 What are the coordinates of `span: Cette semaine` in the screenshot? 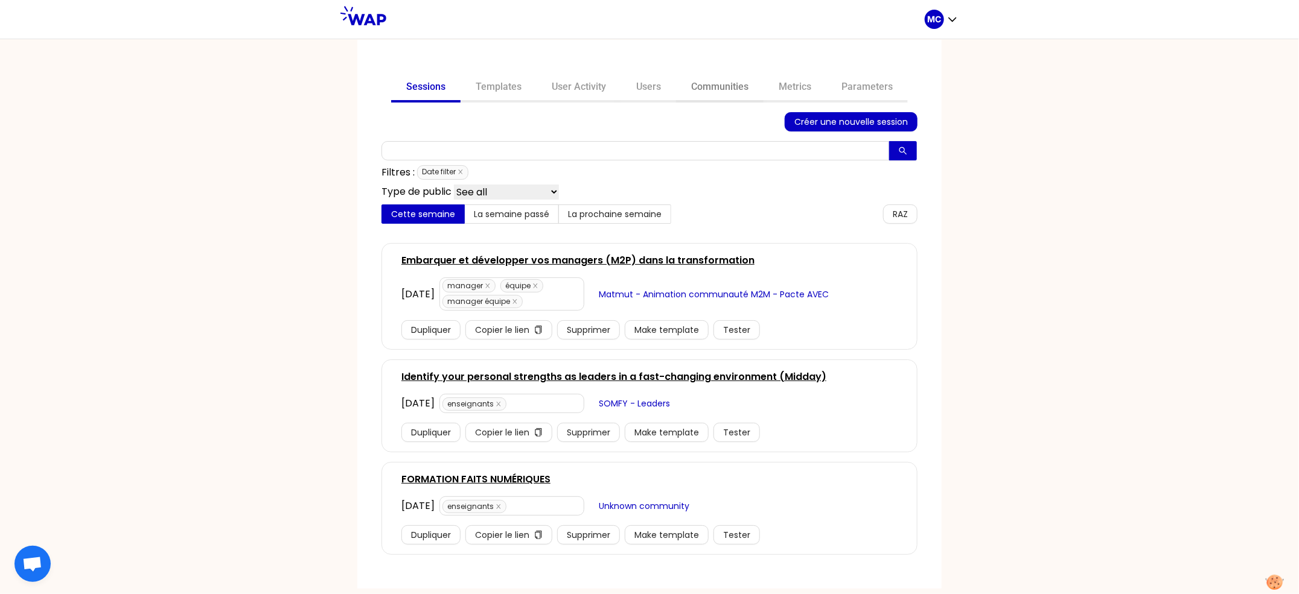 It's located at (423, 214).